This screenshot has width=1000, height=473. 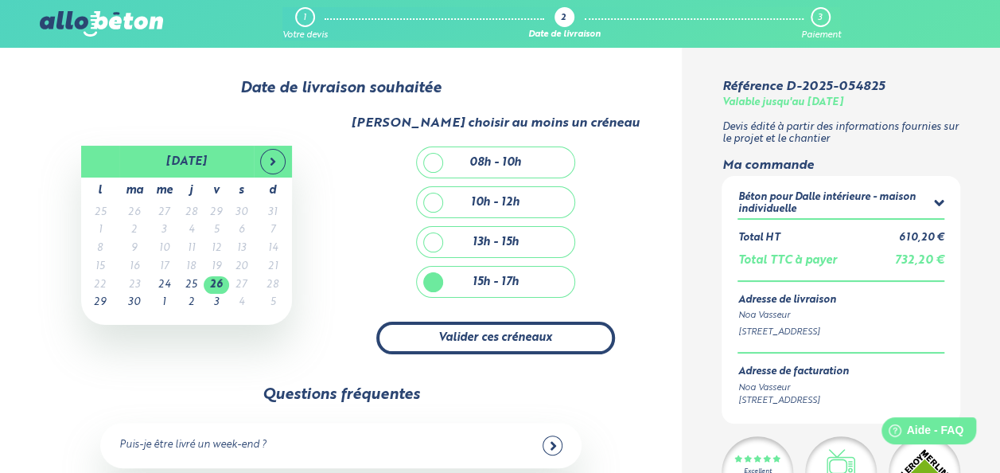 I want to click on td: 24, so click(x=164, y=285).